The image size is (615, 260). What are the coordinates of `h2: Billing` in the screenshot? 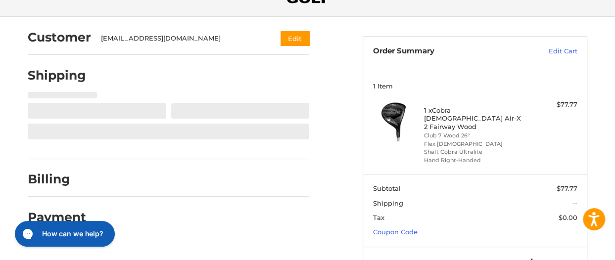 It's located at (56, 179).